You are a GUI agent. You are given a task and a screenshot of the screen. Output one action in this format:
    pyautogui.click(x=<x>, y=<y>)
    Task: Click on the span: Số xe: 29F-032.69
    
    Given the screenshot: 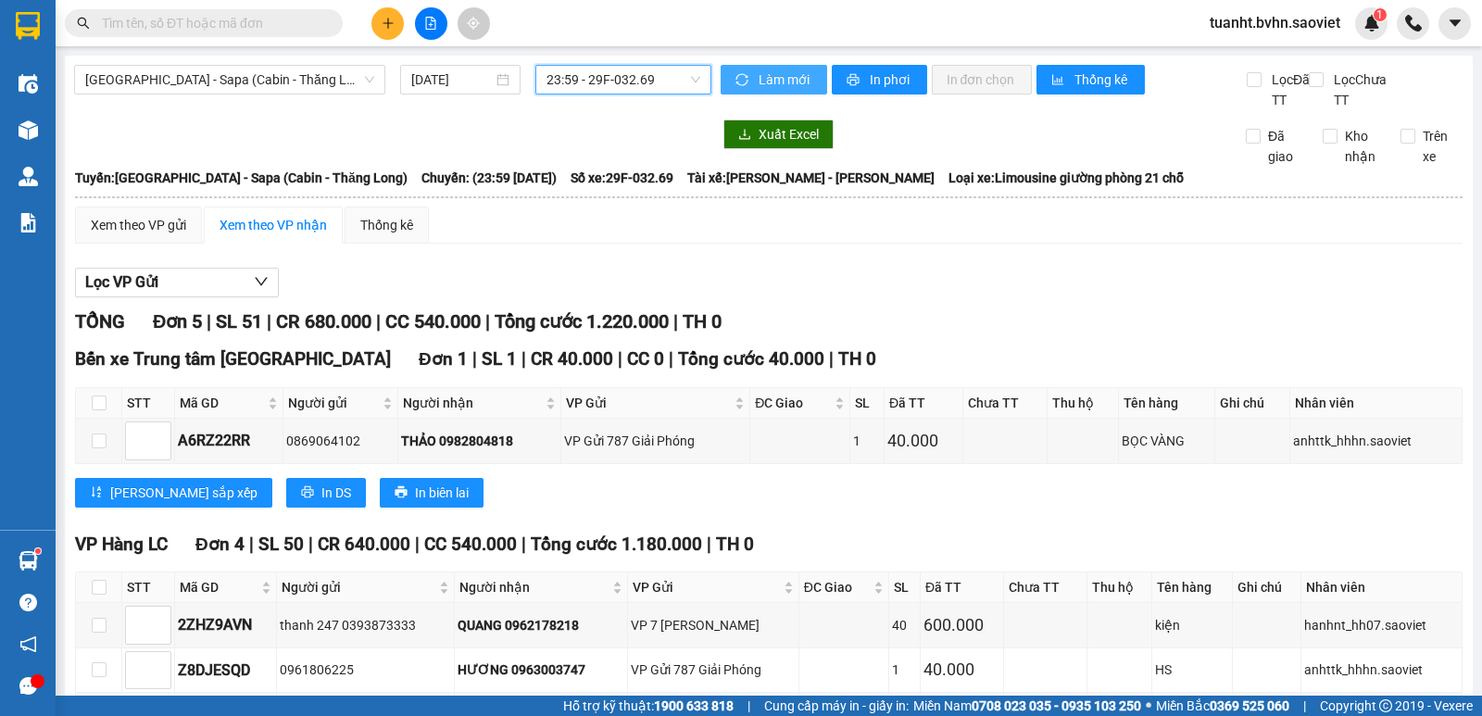 What is the action you would take?
    pyautogui.click(x=622, y=178)
    